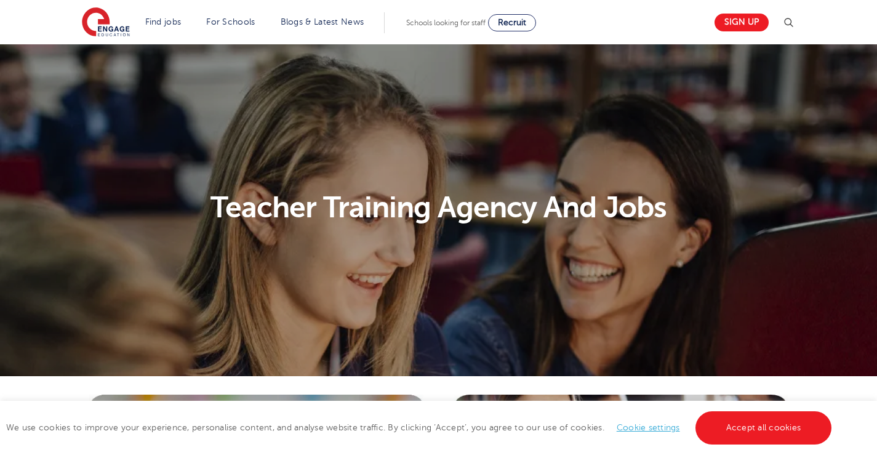  I want to click on span: We use cookies to improve your experience, personalise content, and analyse website traffic. By c..., so click(420, 427).